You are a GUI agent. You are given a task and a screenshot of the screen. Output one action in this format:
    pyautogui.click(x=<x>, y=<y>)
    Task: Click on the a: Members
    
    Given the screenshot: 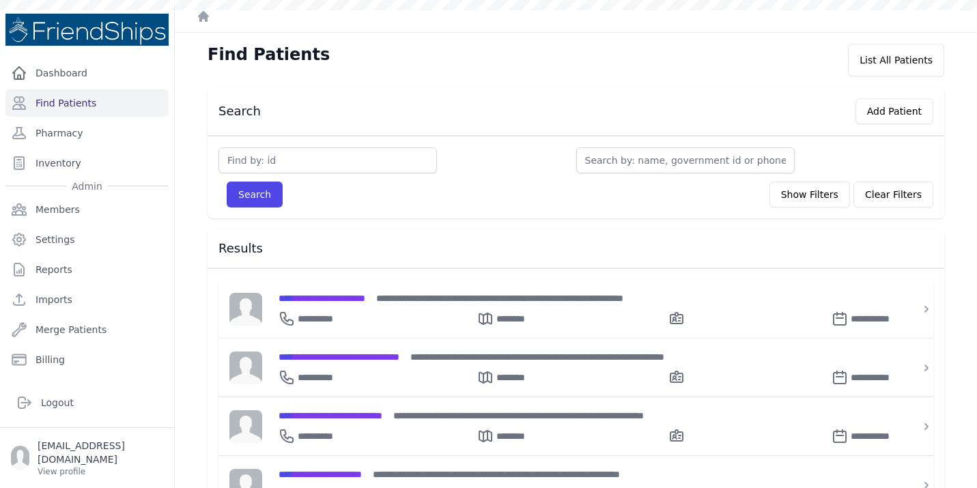 What is the action you would take?
    pyautogui.click(x=87, y=210)
    